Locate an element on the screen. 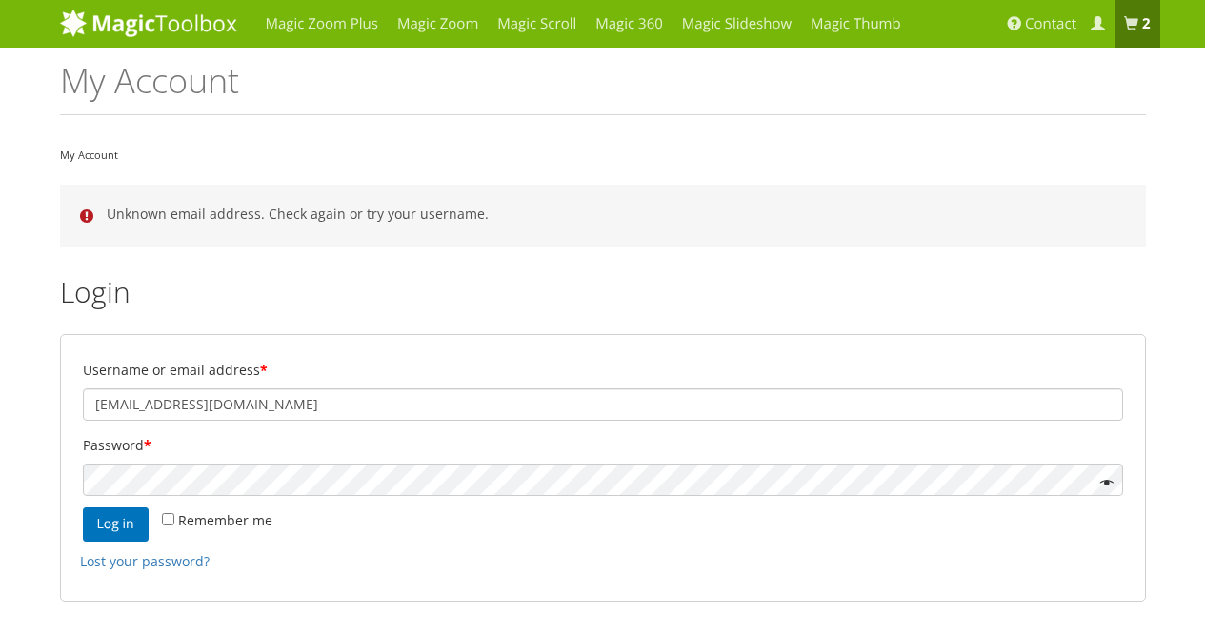 This screenshot has width=1205, height=633. span: Remember me is located at coordinates (225, 520).